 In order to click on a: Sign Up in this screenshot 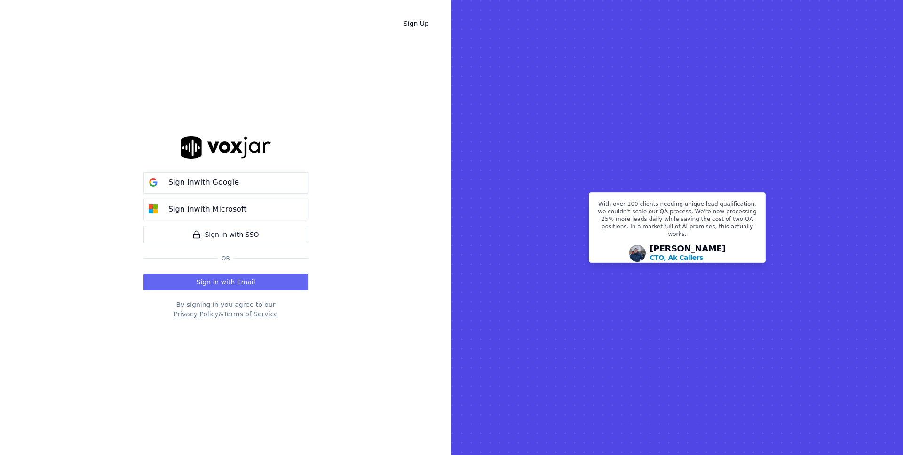, I will do `click(416, 24)`.